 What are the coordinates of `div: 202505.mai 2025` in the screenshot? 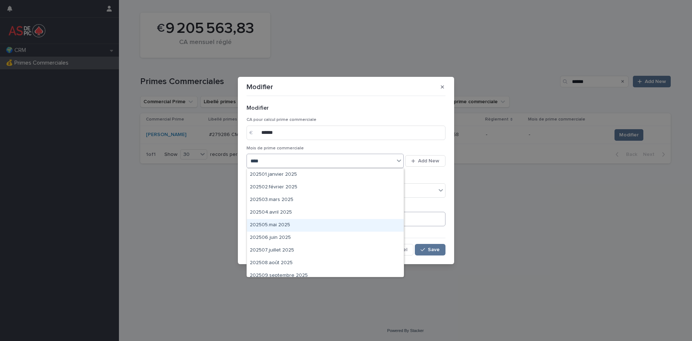 It's located at (325, 225).